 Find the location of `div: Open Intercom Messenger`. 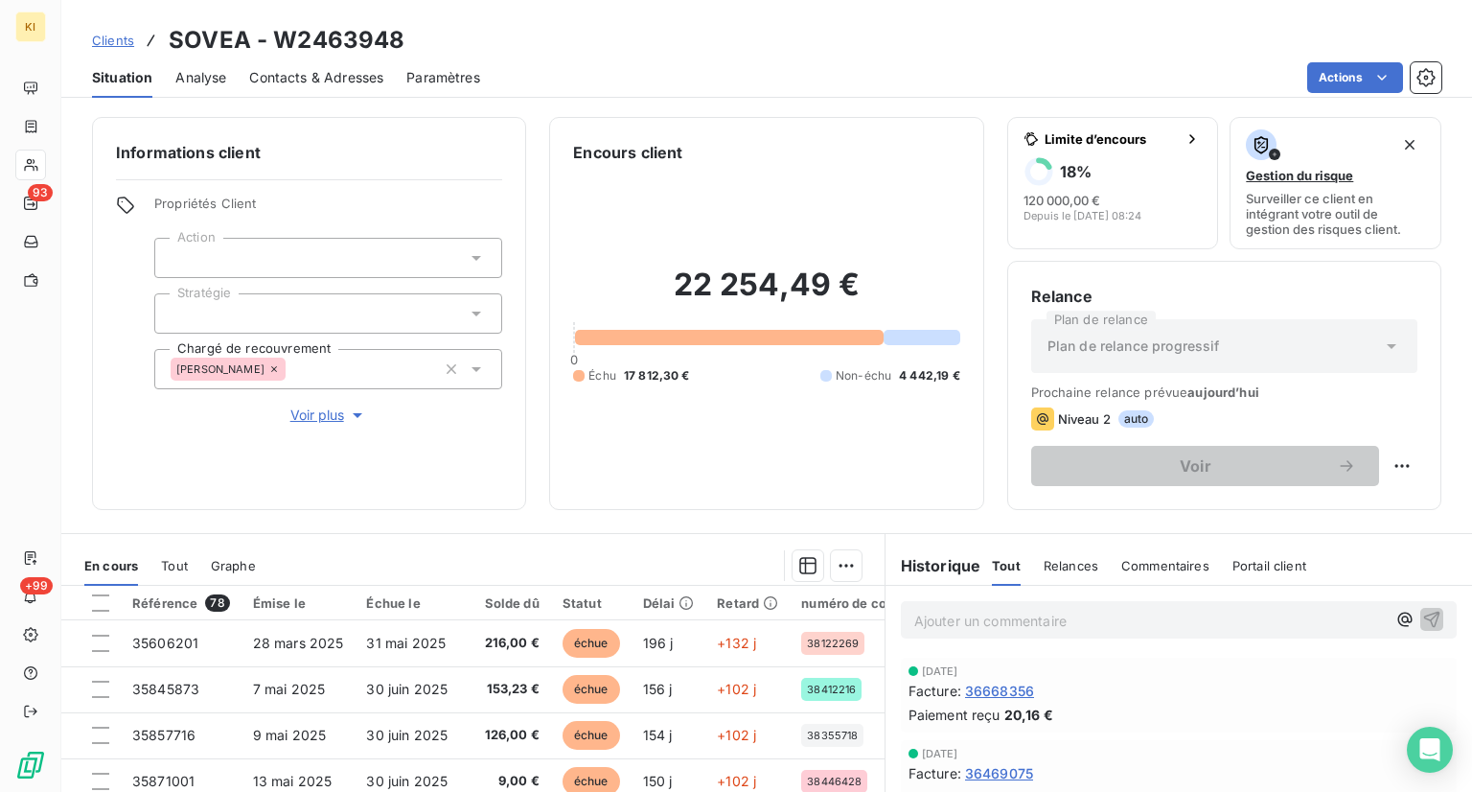

div: Open Intercom Messenger is located at coordinates (1430, 750).